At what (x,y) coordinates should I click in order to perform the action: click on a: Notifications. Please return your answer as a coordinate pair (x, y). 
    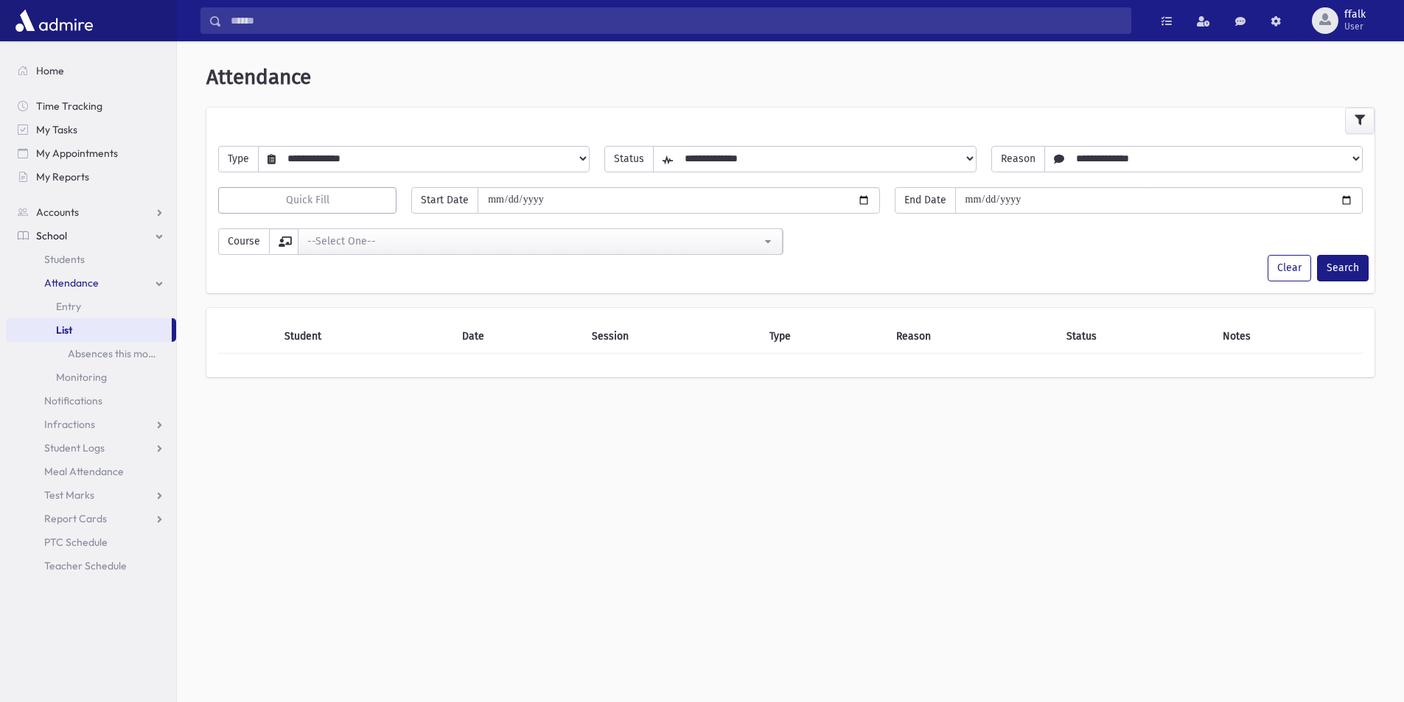
    Looking at the image, I should click on (91, 401).